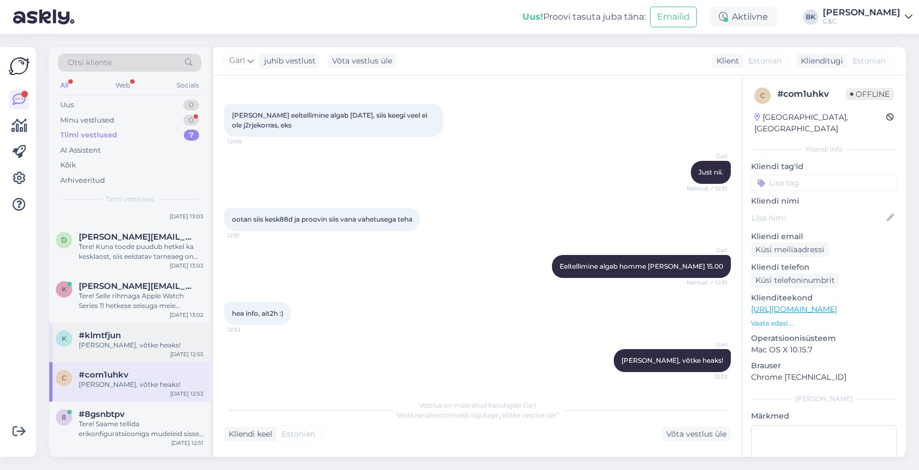 The image size is (919, 470). What do you see at coordinates (100, 335) in the screenshot?
I see `span: #klmtfjun` at bounding box center [100, 335].